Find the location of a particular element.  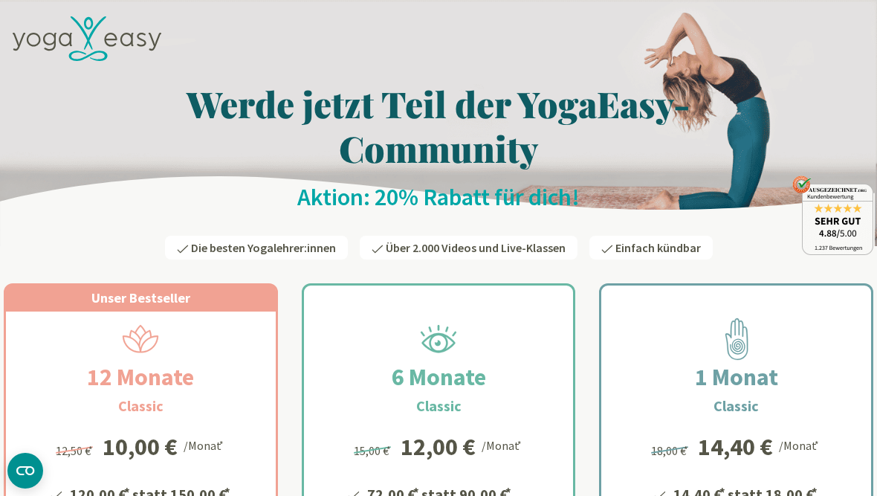

h1: Werde jetzt Teil der YogaEasy-Community is located at coordinates (439, 126).